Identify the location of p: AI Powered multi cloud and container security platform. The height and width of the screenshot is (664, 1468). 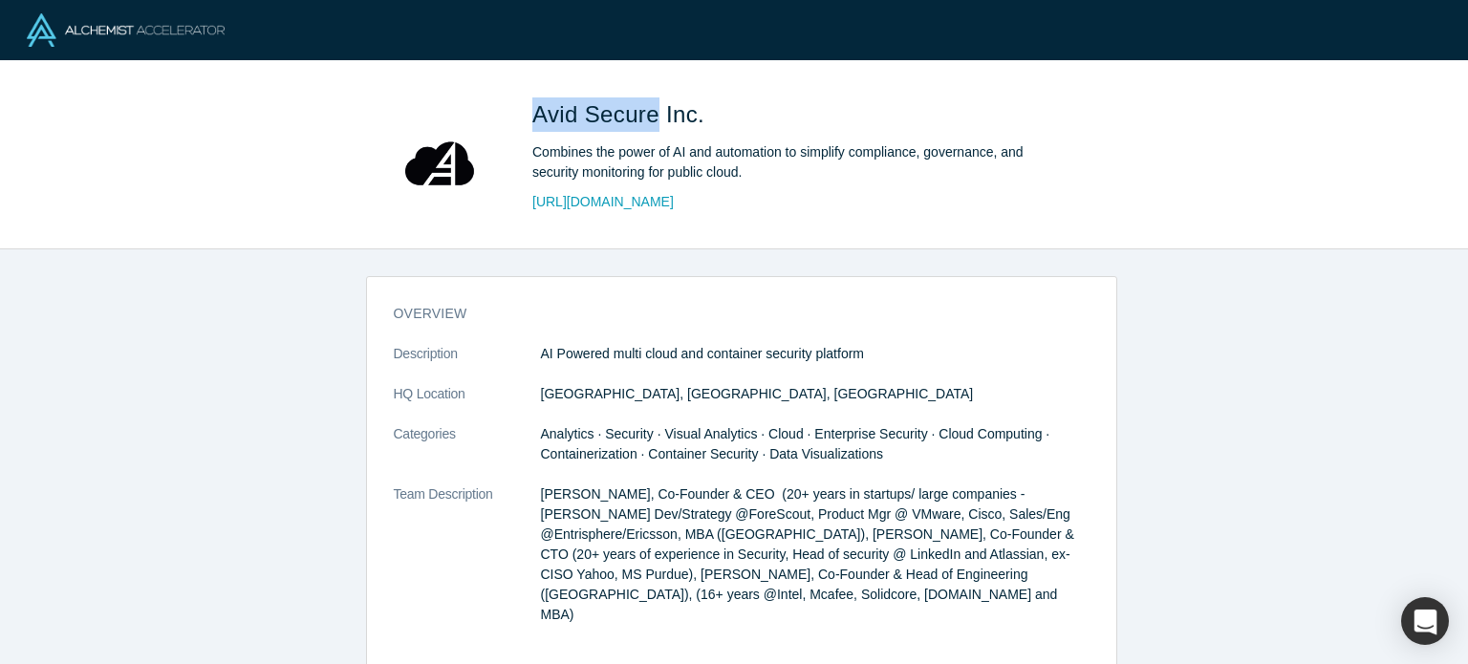
(815, 354).